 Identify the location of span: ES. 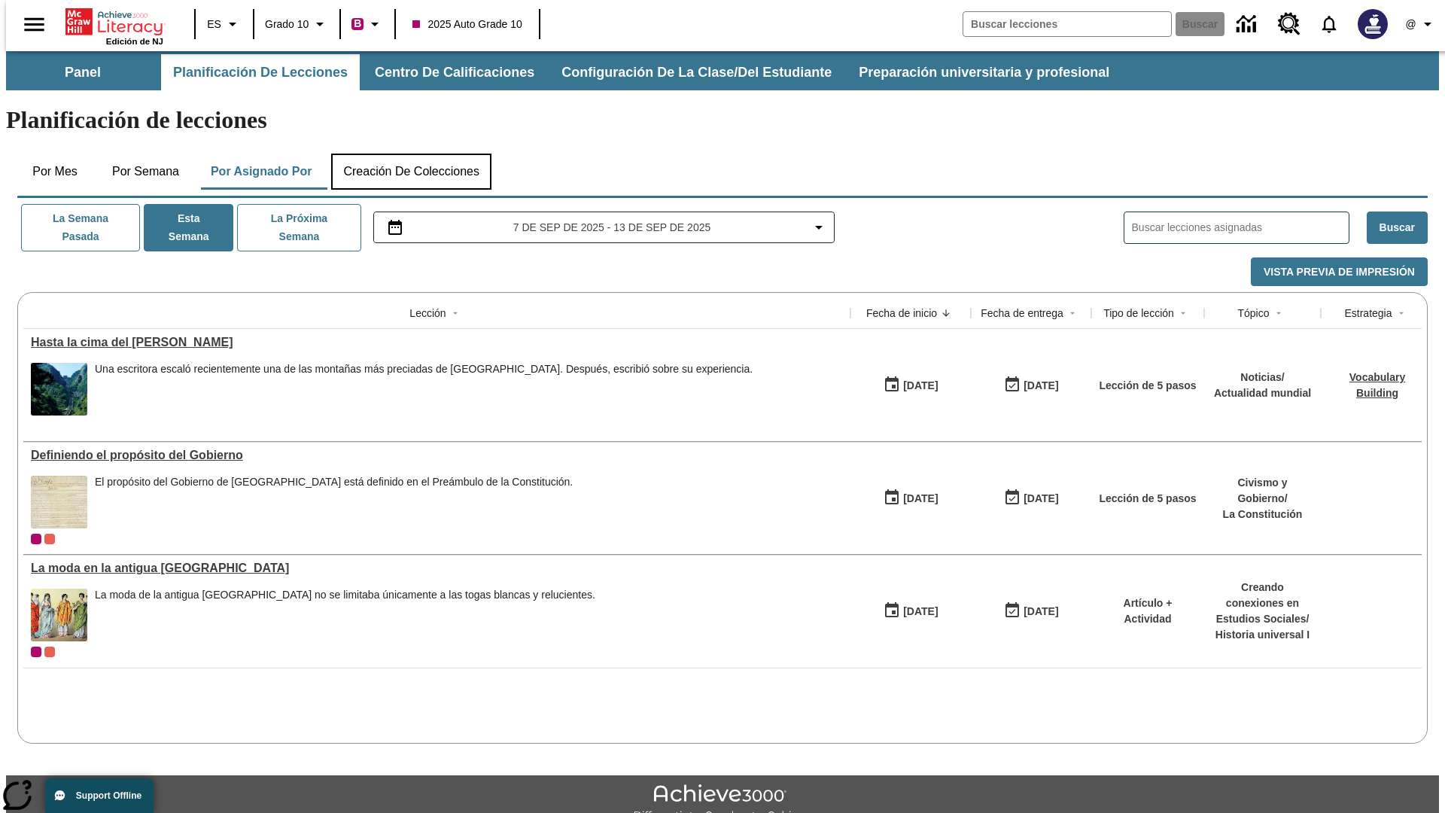
(214, 24).